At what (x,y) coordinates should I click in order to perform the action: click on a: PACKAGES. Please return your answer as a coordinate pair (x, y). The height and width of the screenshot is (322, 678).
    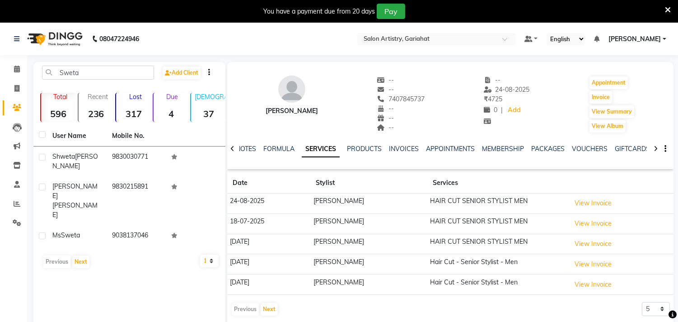
    Looking at the image, I should click on (548, 149).